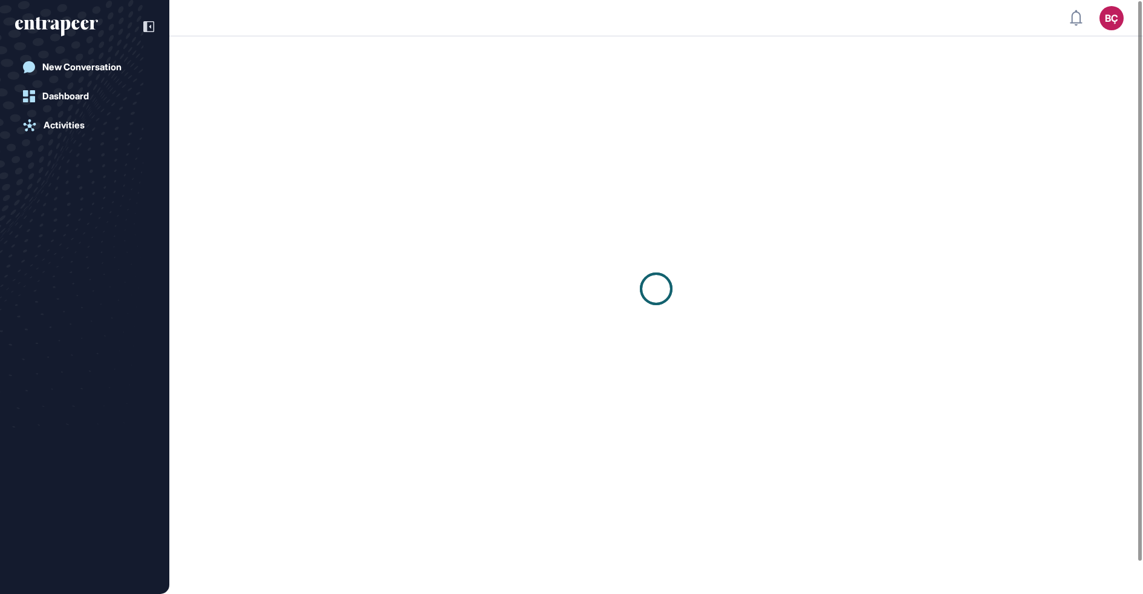 Image resolution: width=1143 pixels, height=594 pixels. I want to click on a: Dashboard, so click(85, 96).